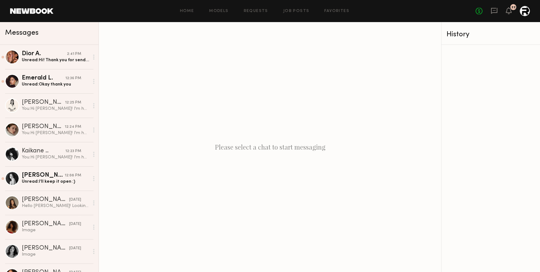  I want to click on div: 12:36 PM, so click(73, 78).